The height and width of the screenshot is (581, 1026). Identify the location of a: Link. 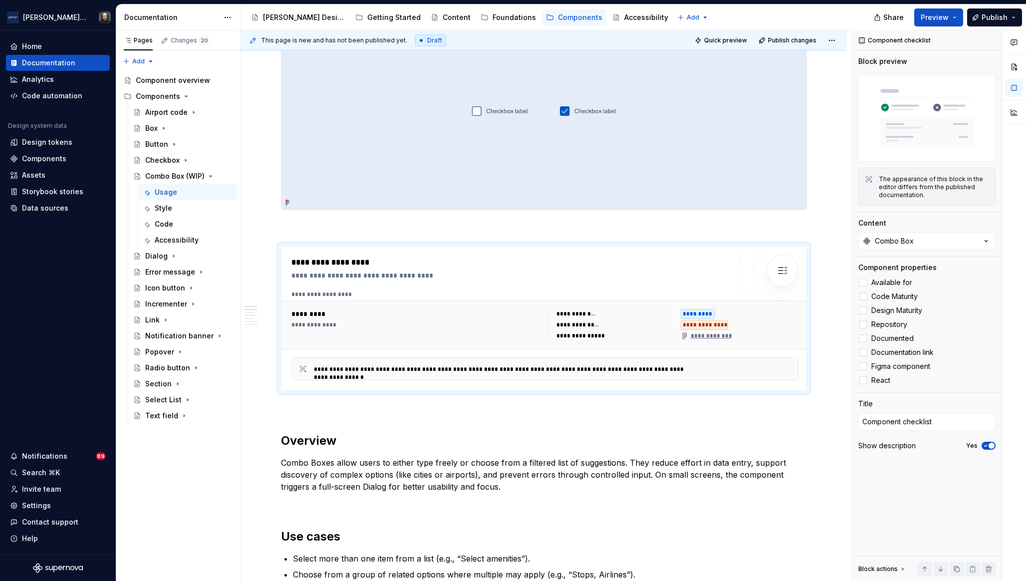
(183, 320).